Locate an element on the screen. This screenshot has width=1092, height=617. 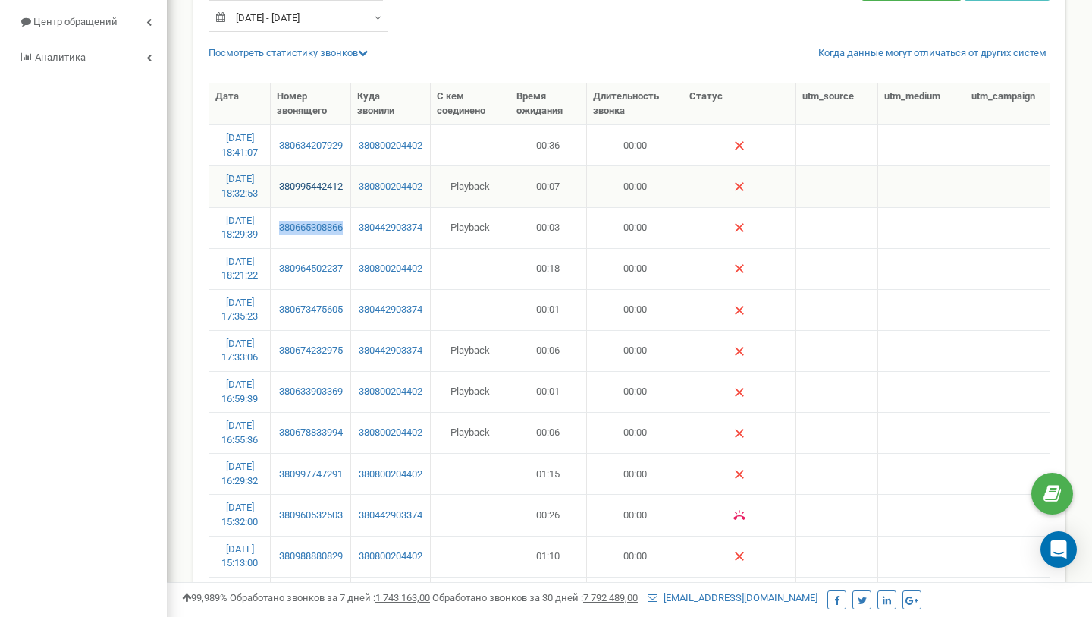
a: 380673475605 is located at coordinates (310, 309).